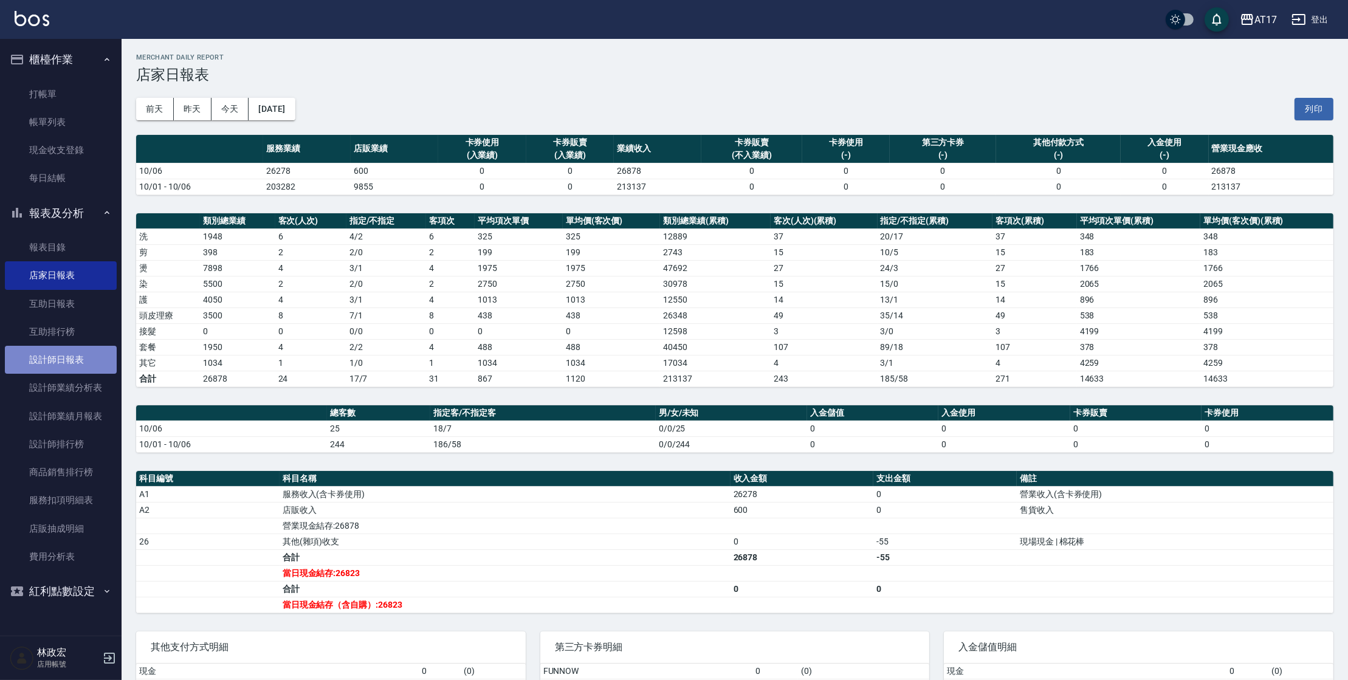  I want to click on td: 3 / 1, so click(386, 268).